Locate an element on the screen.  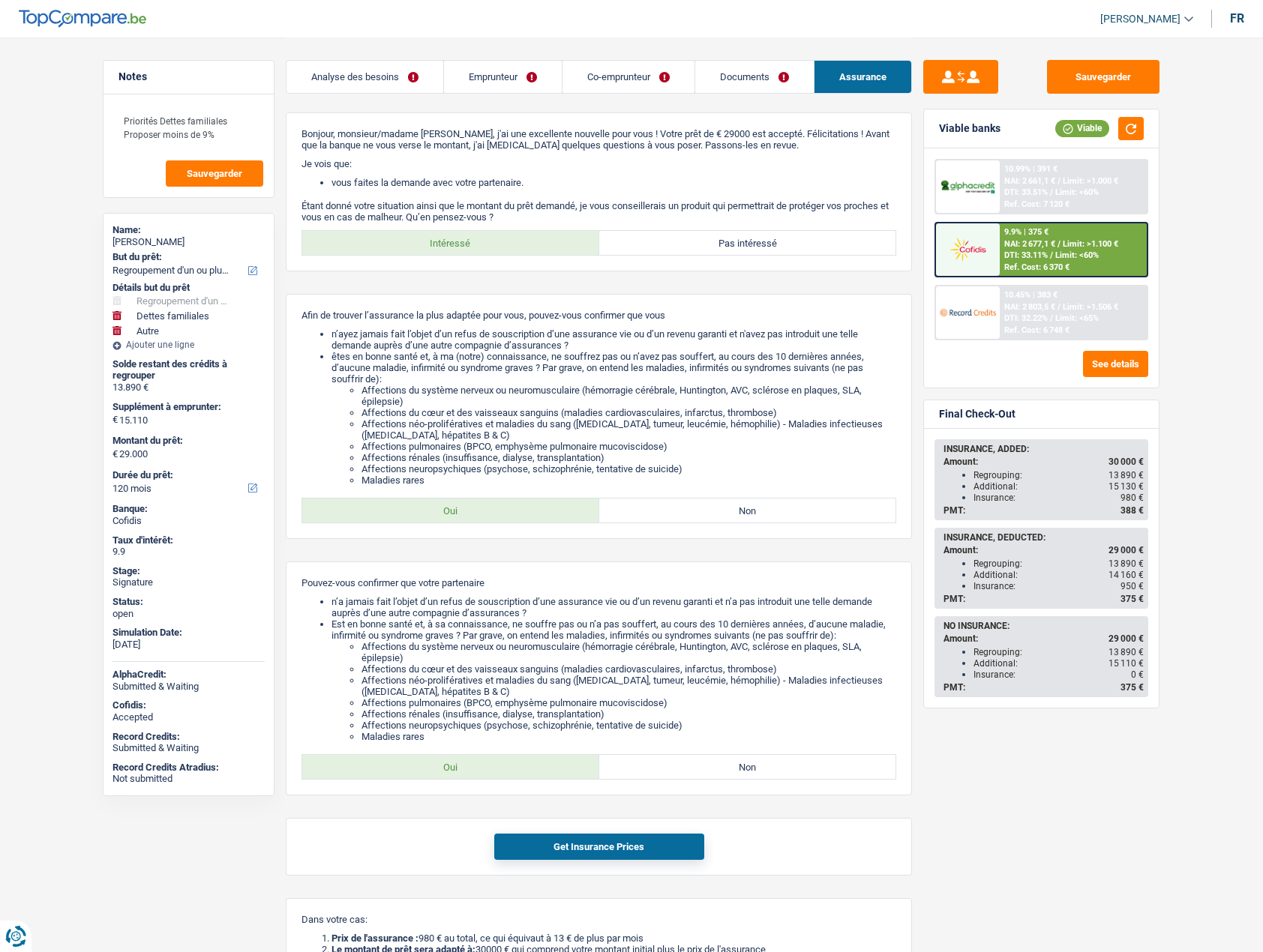
div: 10.99% | 391 € is located at coordinates (1031, 169).